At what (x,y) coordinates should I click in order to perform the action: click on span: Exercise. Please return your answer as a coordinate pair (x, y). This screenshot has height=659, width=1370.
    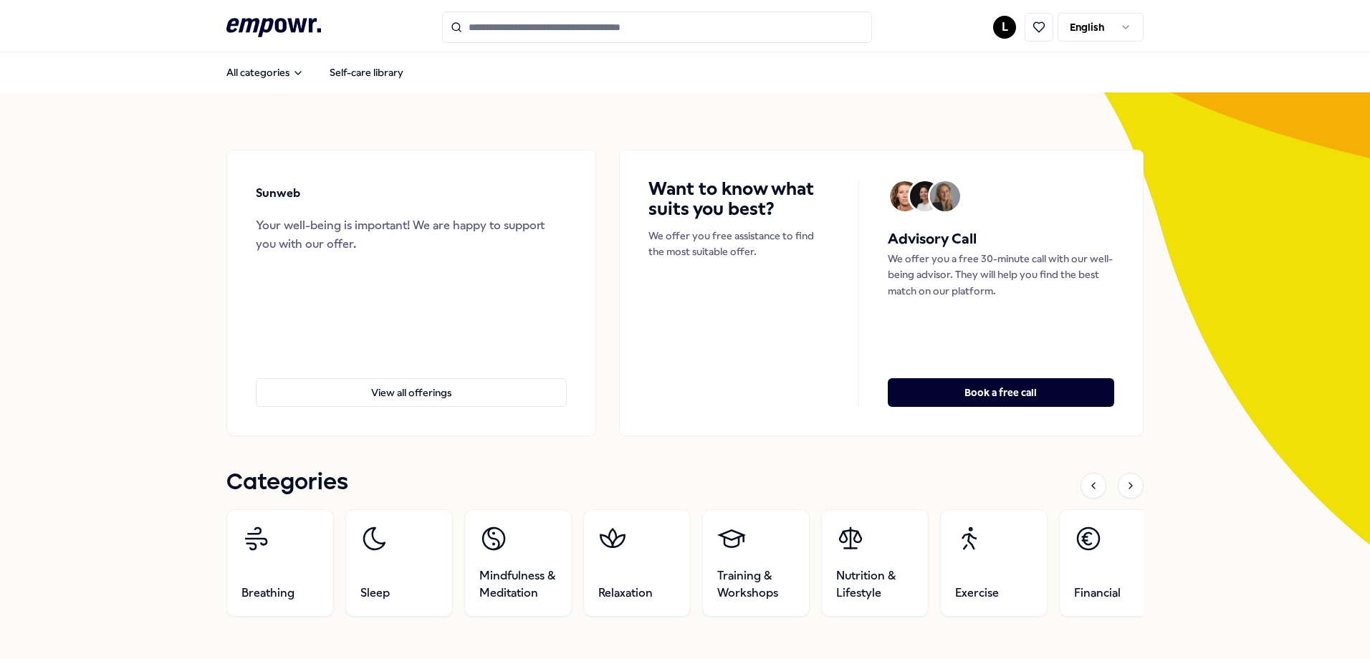
    Looking at the image, I should click on (977, 593).